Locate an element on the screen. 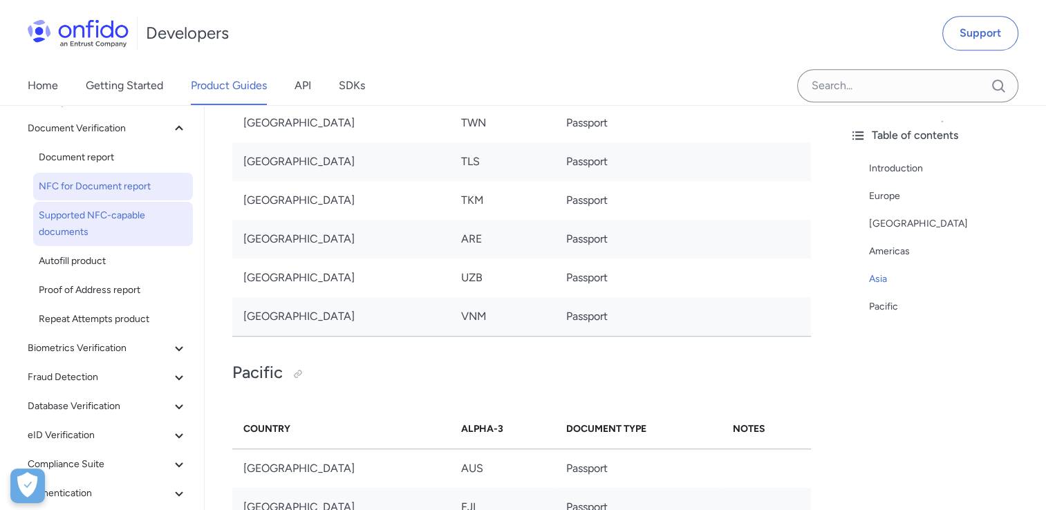 This screenshot has height=510, width=1046. img: Onfido Logo is located at coordinates (78, 33).